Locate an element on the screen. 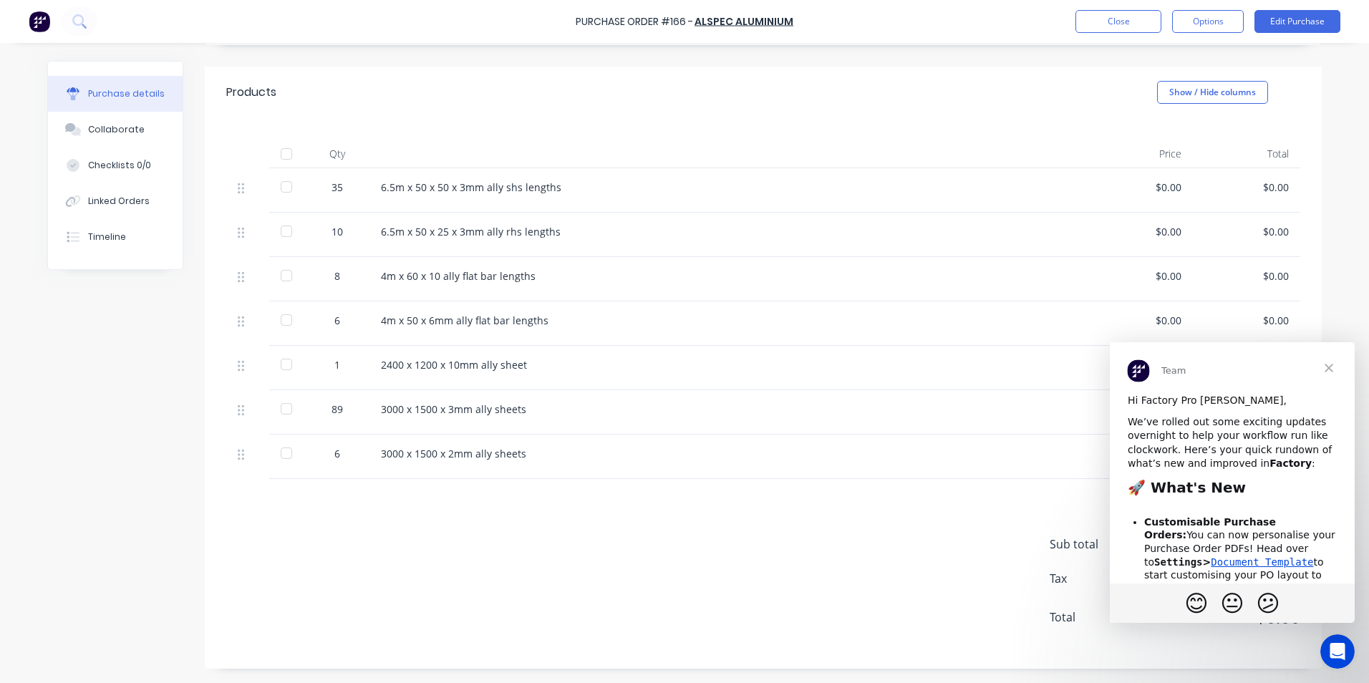  div: 2400 x 1200 x 10mm ally sheet is located at coordinates (727, 364).